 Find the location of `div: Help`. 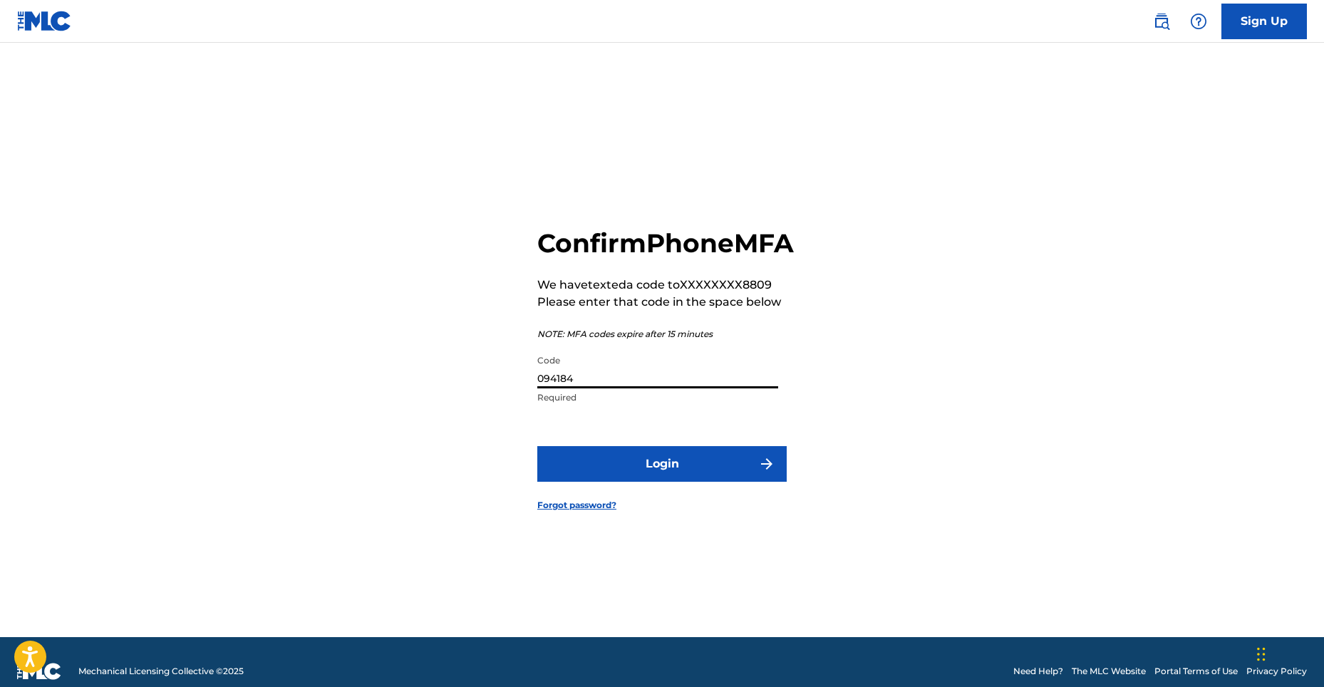

div: Help is located at coordinates (1199, 21).